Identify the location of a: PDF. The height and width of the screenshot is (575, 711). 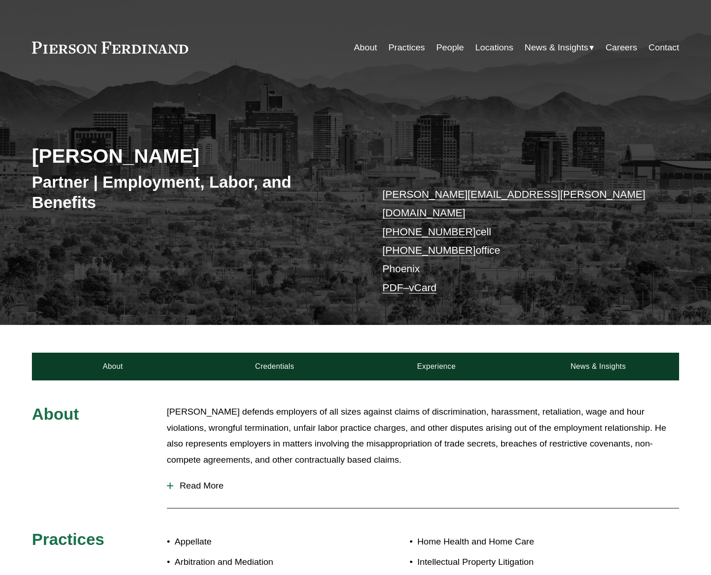
(393, 288).